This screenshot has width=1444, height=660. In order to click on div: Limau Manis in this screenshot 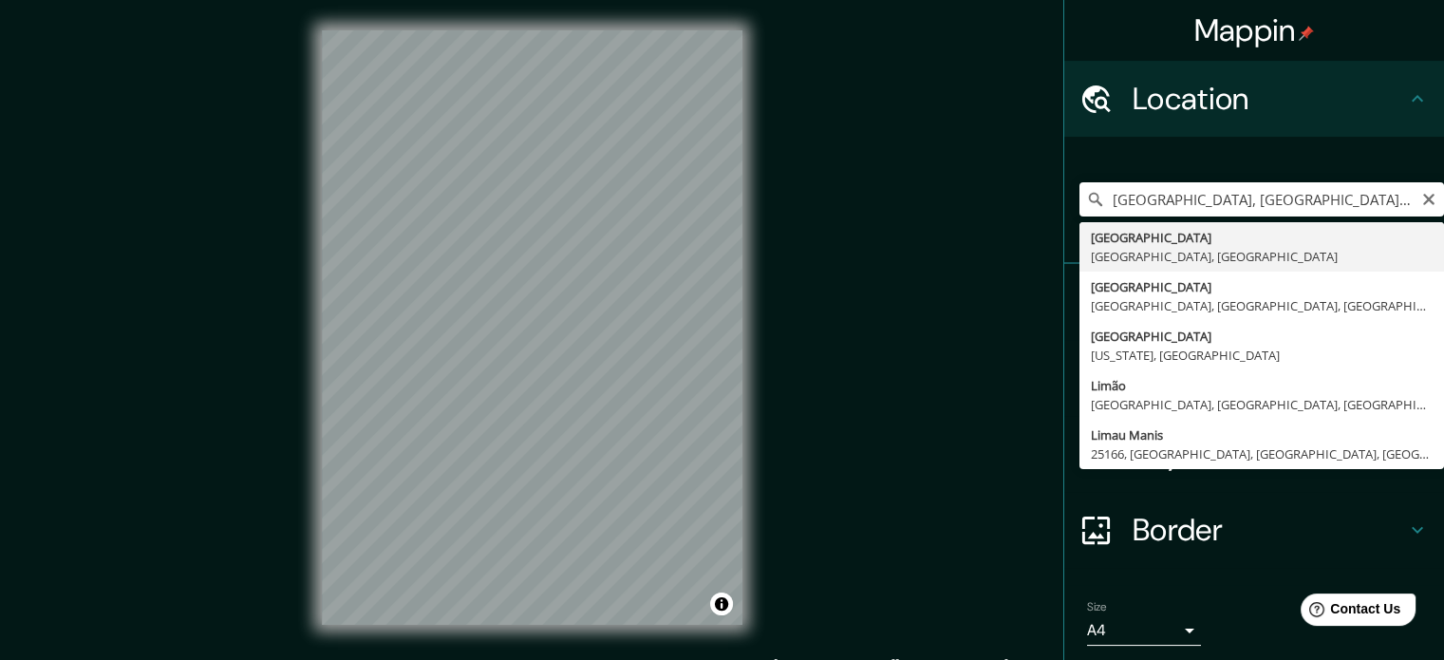, I will do `click(1262, 435)`.